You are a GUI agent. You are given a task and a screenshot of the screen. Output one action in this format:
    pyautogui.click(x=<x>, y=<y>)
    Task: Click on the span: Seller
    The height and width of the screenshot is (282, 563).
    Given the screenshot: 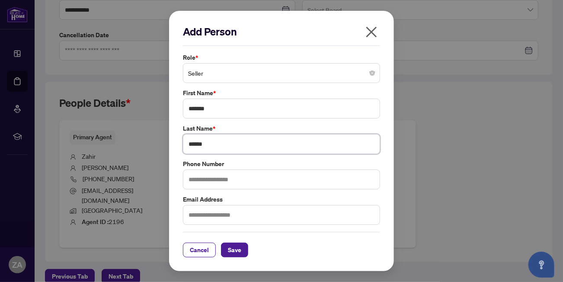 What is the action you would take?
    pyautogui.click(x=281, y=73)
    